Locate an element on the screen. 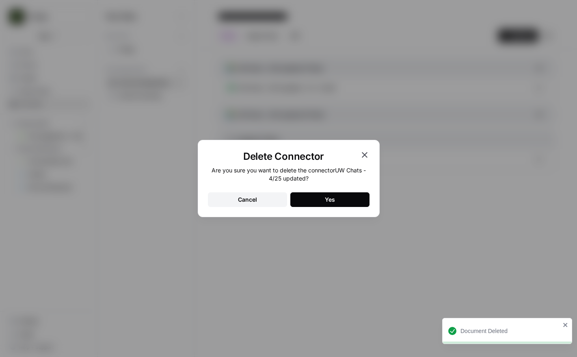  h1: Delete Connector is located at coordinates (284, 156).